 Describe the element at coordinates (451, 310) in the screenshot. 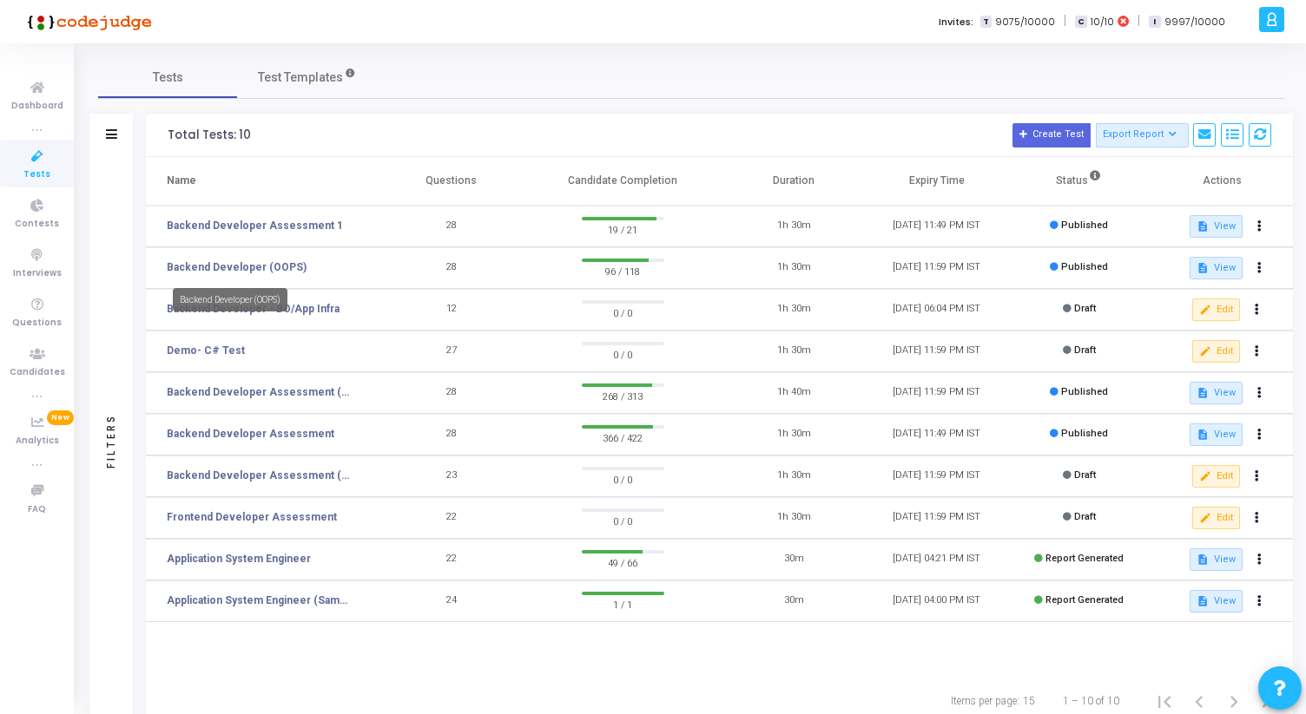

I see `td: 12` at that location.